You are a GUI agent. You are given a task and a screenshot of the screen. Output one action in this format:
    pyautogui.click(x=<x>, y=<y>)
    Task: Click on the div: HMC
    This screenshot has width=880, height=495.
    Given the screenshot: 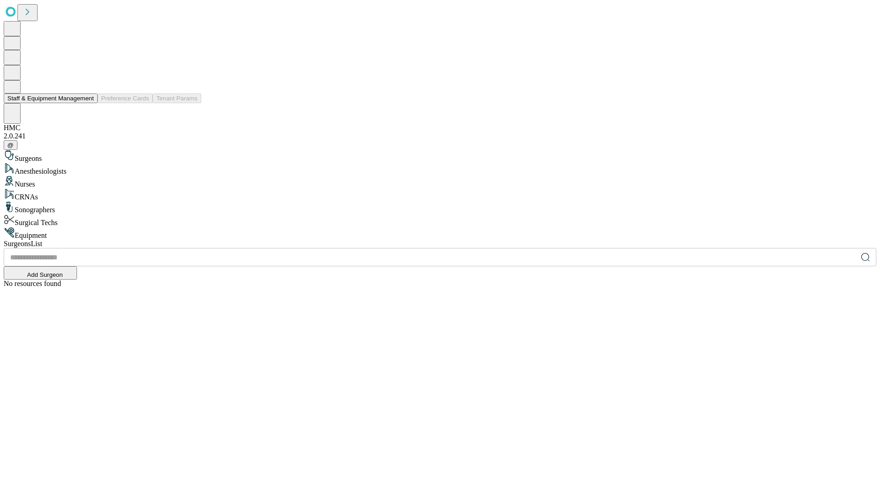 What is the action you would take?
    pyautogui.click(x=440, y=128)
    